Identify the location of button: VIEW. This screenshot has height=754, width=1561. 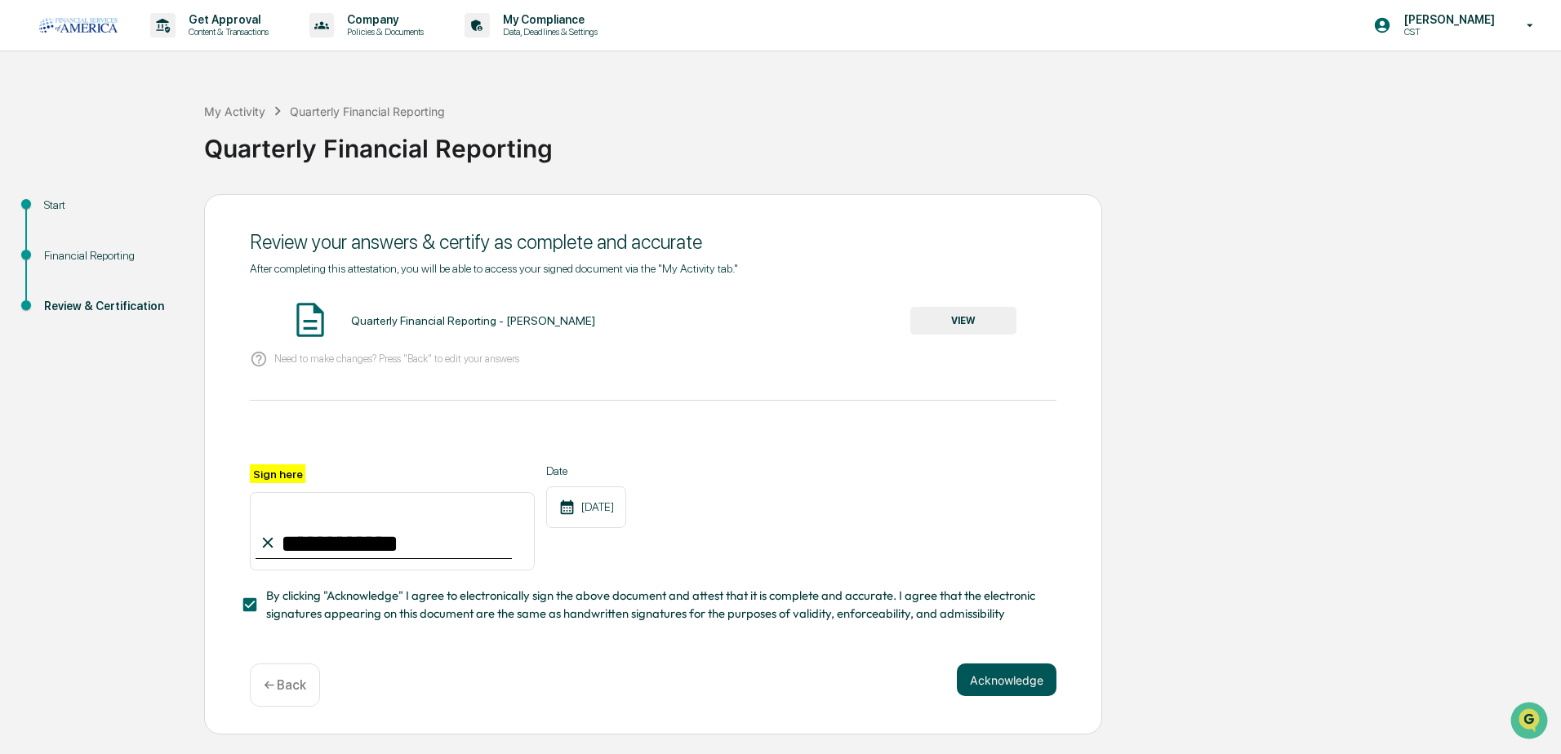
(963, 321).